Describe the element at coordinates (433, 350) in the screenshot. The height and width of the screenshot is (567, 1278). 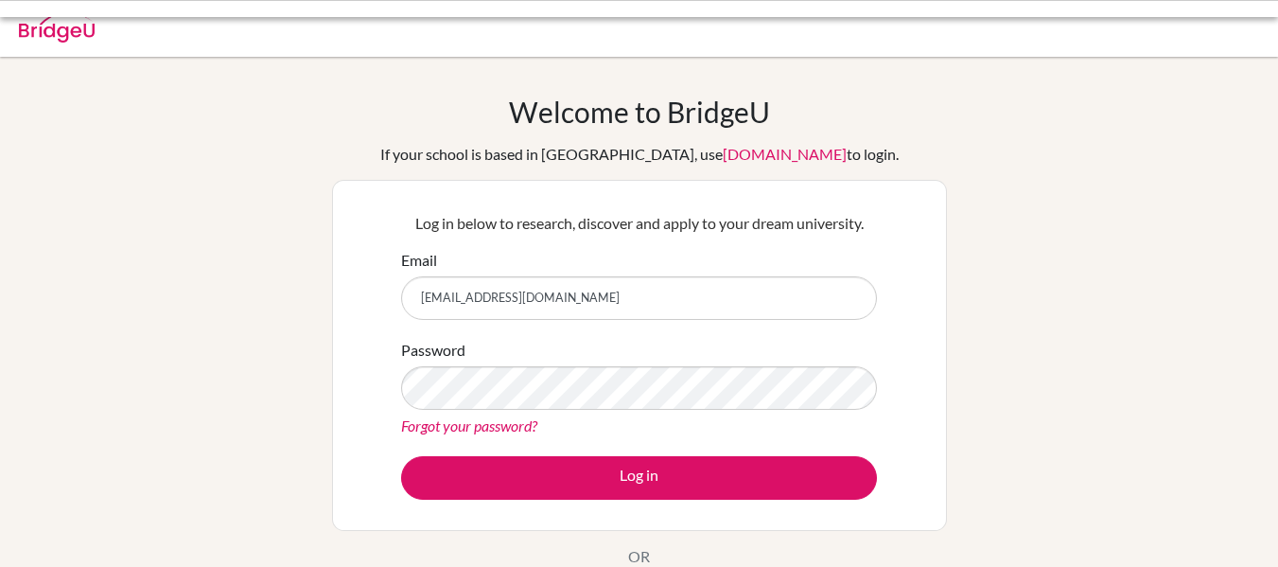
I see `label: Password` at that location.